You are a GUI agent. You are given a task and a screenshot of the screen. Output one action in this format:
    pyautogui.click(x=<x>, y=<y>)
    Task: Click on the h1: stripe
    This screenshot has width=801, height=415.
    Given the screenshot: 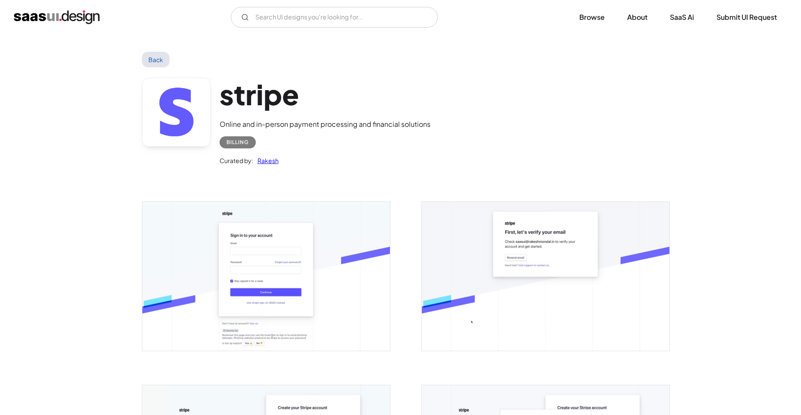 What is the action you would take?
    pyautogui.click(x=325, y=94)
    